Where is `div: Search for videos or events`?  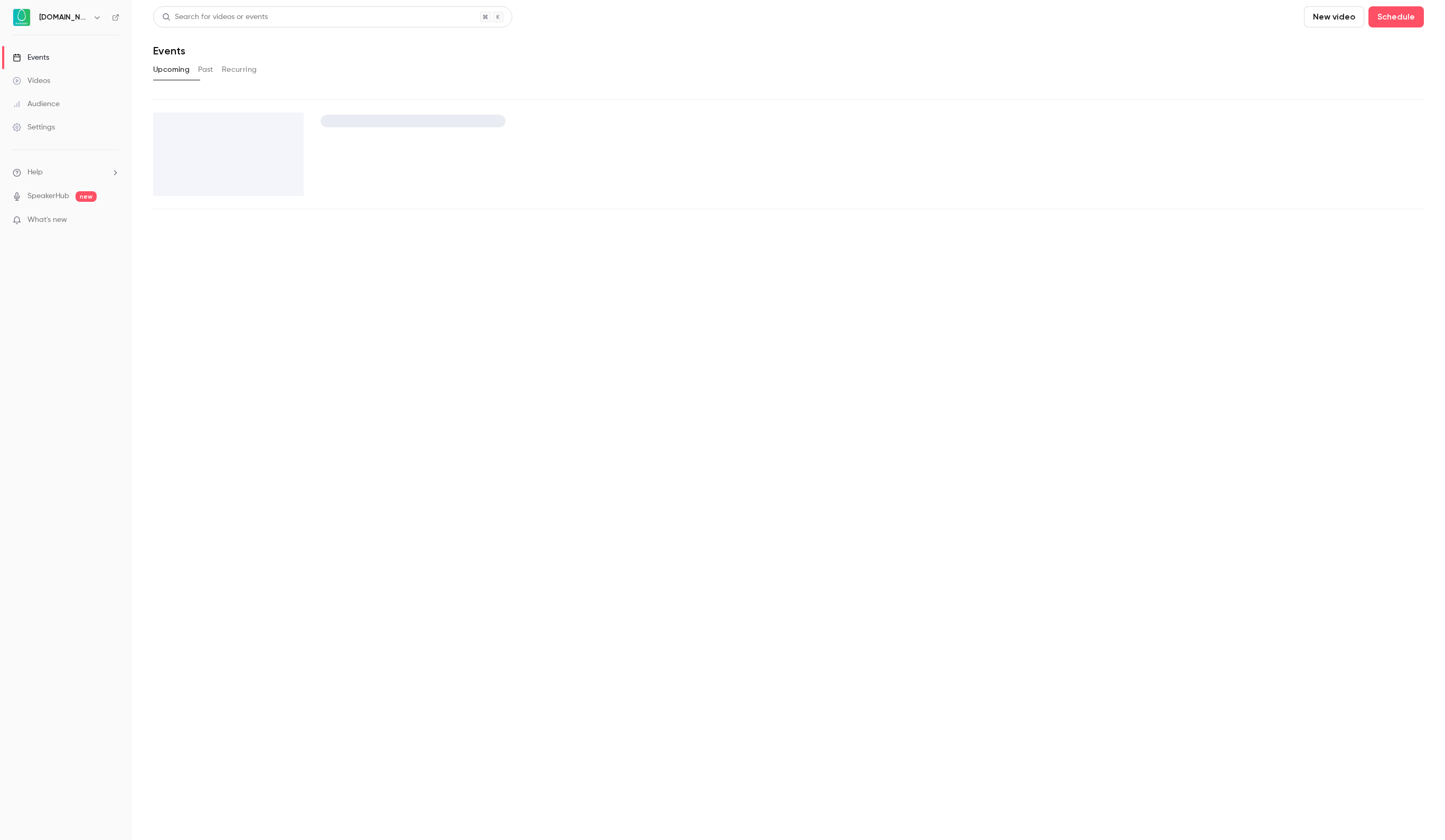 div: Search for videos or events is located at coordinates (215, 17).